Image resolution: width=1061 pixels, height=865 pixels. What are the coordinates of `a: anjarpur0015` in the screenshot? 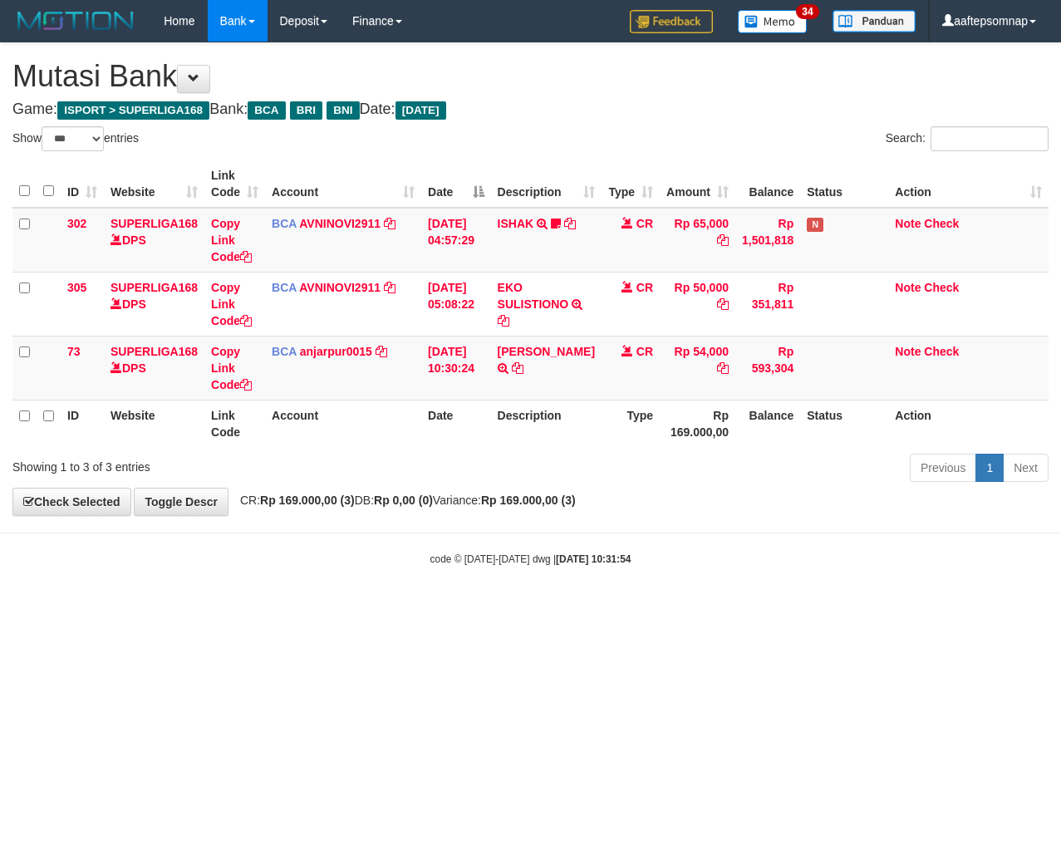 It's located at (336, 351).